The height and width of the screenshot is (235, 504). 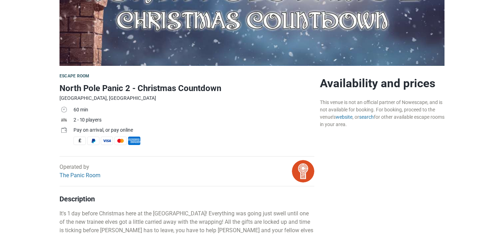 I want to click on span: PayPal, so click(x=93, y=141).